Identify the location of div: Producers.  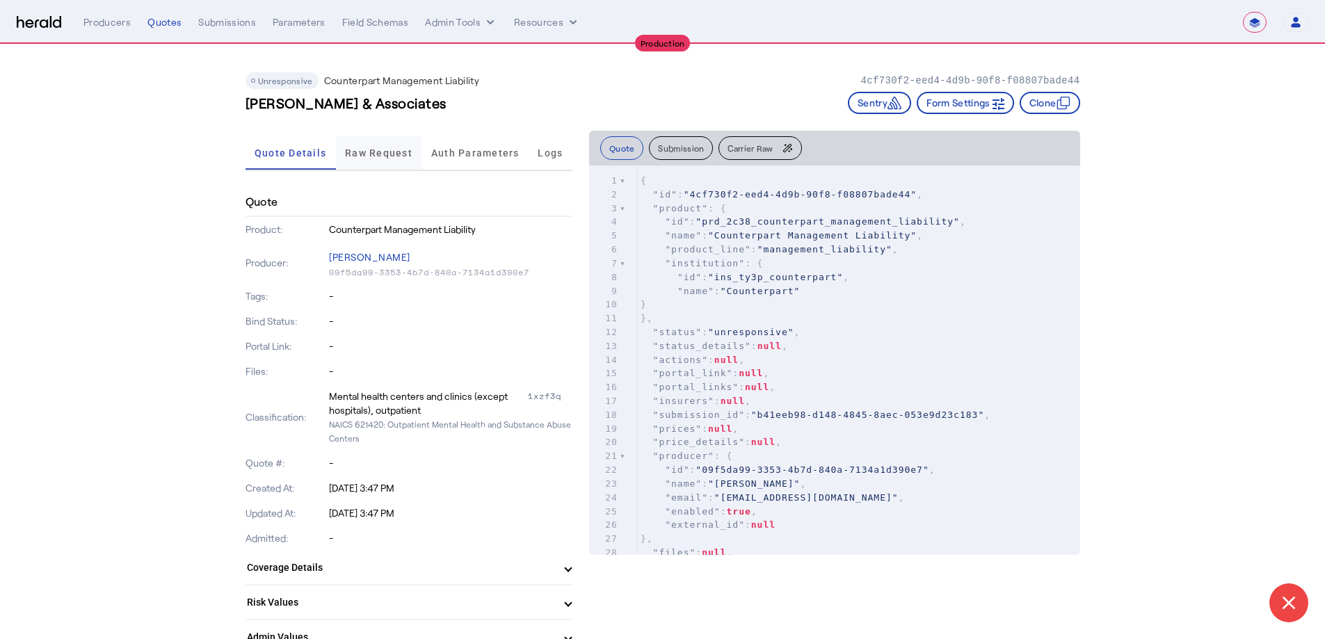
(107, 22).